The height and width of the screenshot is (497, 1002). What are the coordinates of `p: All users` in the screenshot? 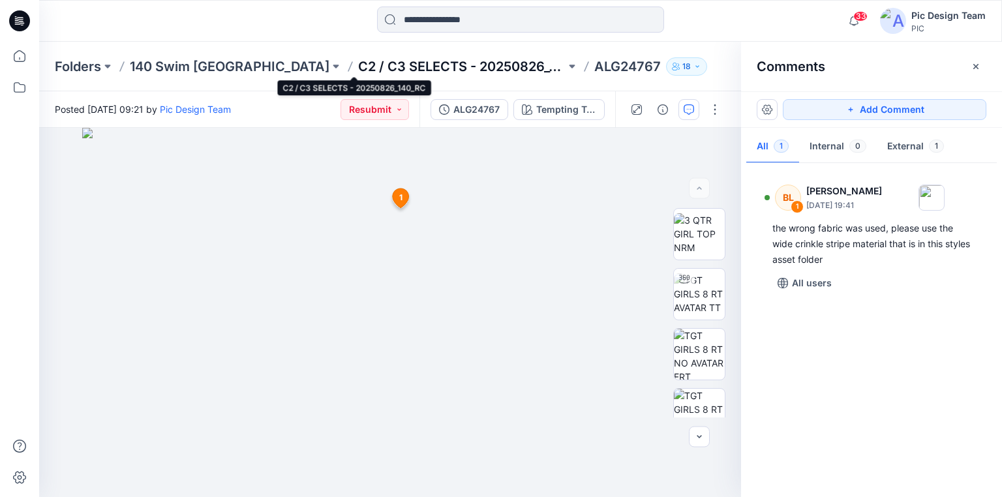 It's located at (812, 283).